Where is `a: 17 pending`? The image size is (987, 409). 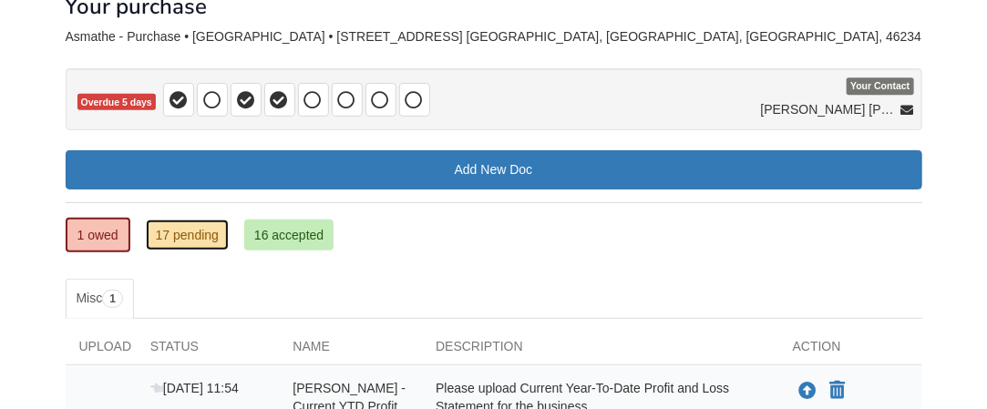 a: 17 pending is located at coordinates (187, 235).